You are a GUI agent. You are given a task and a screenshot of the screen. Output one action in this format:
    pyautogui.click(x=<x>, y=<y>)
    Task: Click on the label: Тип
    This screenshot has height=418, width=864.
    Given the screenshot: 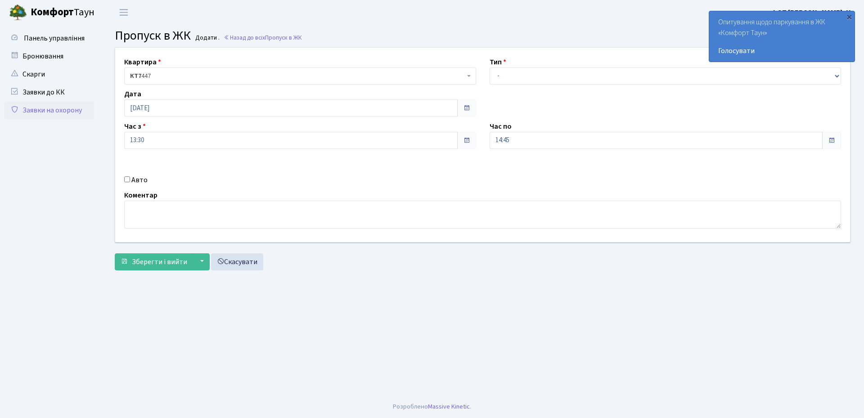 What is the action you would take?
    pyautogui.click(x=498, y=62)
    